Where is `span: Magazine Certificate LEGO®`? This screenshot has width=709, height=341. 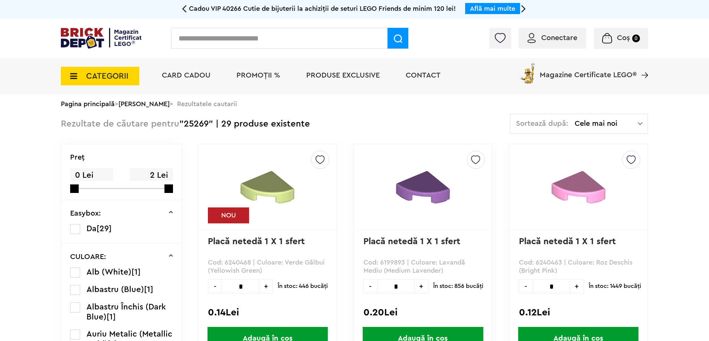
span: Magazine Certificate LEGO® is located at coordinates (588, 70).